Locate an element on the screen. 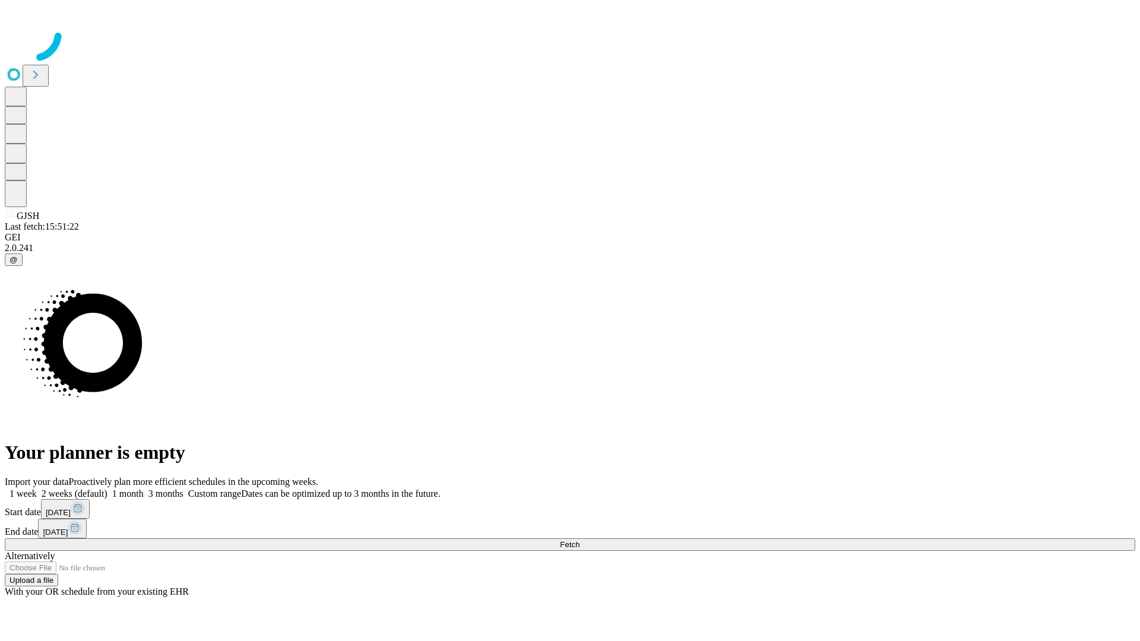 This screenshot has height=641, width=1140. span: GJSH is located at coordinates (28, 216).